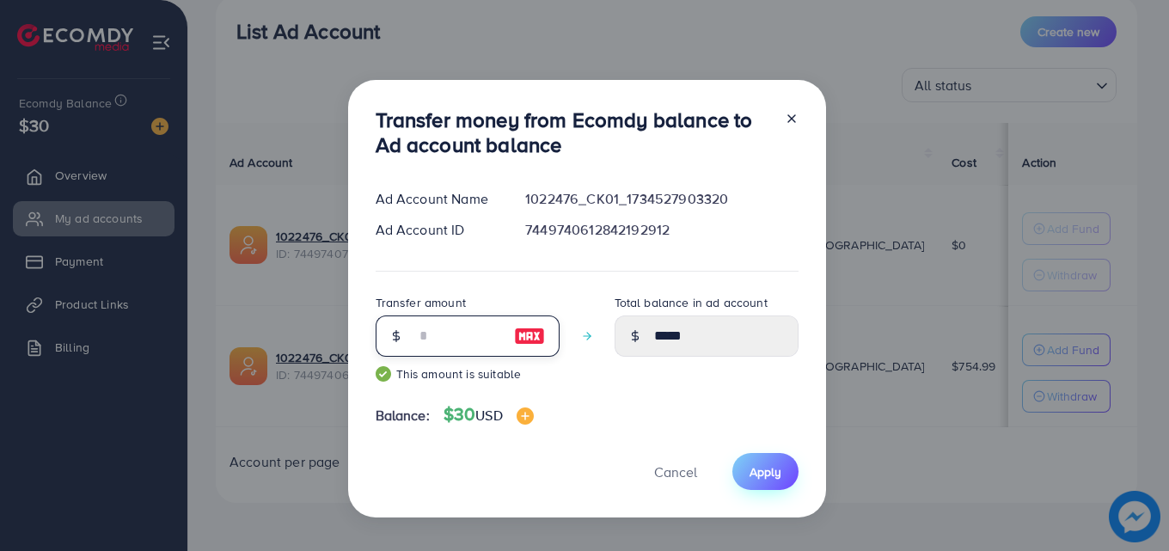 Image resolution: width=1169 pixels, height=551 pixels. Describe the element at coordinates (765, 471) in the screenshot. I see `button: Apply` at that location.